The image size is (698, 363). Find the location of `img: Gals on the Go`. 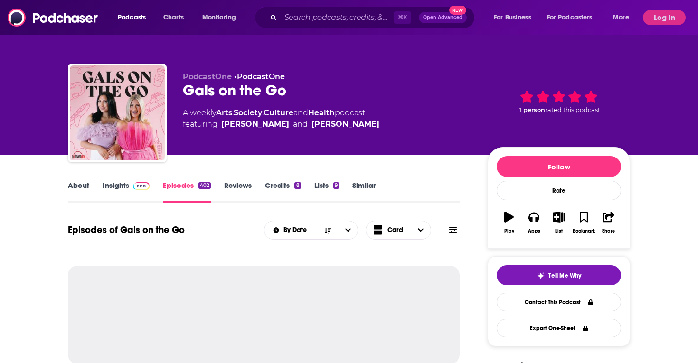

img: Gals on the Go is located at coordinates (117, 113).